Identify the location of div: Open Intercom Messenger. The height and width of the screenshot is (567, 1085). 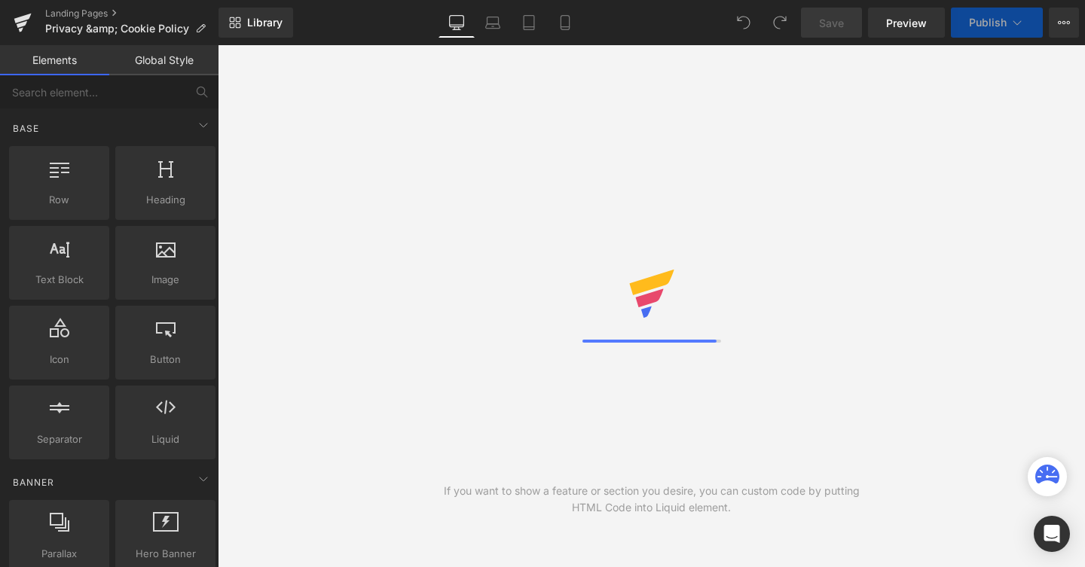
(1052, 534).